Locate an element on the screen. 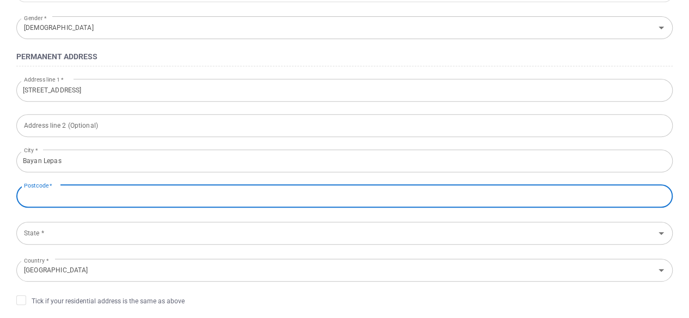  label: Gender * is located at coordinates (35, 18).